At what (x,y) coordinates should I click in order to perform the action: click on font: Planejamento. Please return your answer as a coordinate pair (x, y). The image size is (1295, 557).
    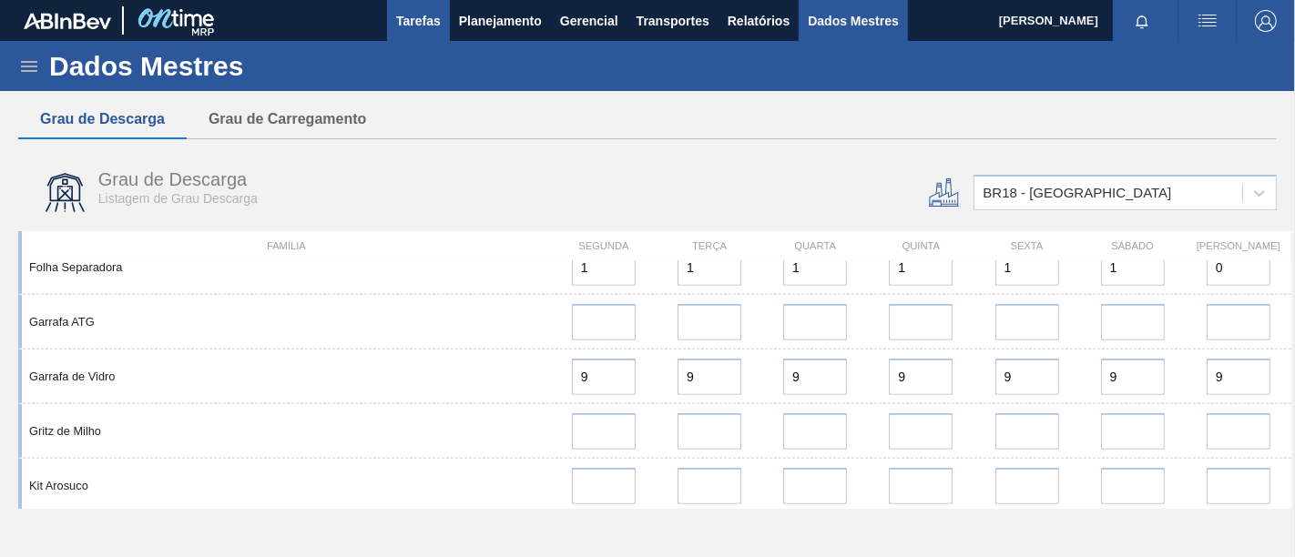
    Looking at the image, I should click on (500, 21).